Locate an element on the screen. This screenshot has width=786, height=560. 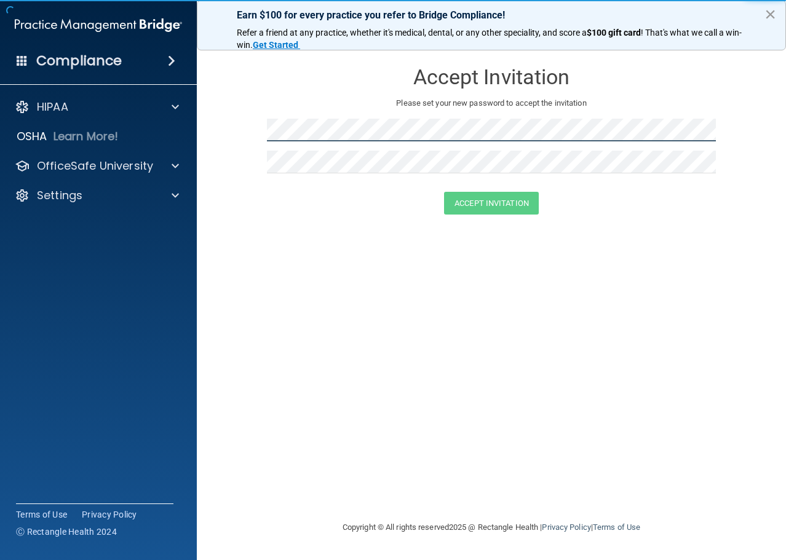
p: Earn $100 for every practice you refer to Bridge Compliance! is located at coordinates (491, 15).